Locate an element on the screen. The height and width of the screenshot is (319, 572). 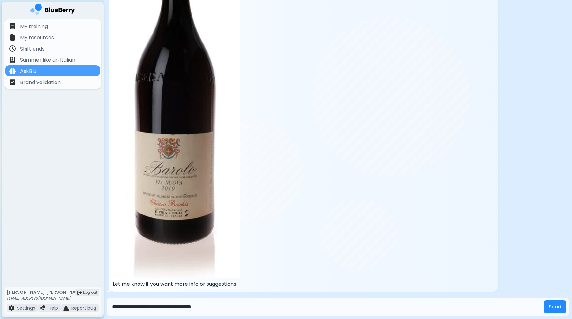
p: Settings is located at coordinates (26, 308).